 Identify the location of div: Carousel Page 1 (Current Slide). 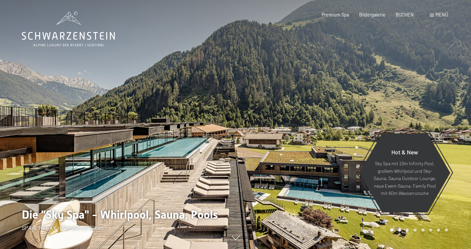
(392, 230).